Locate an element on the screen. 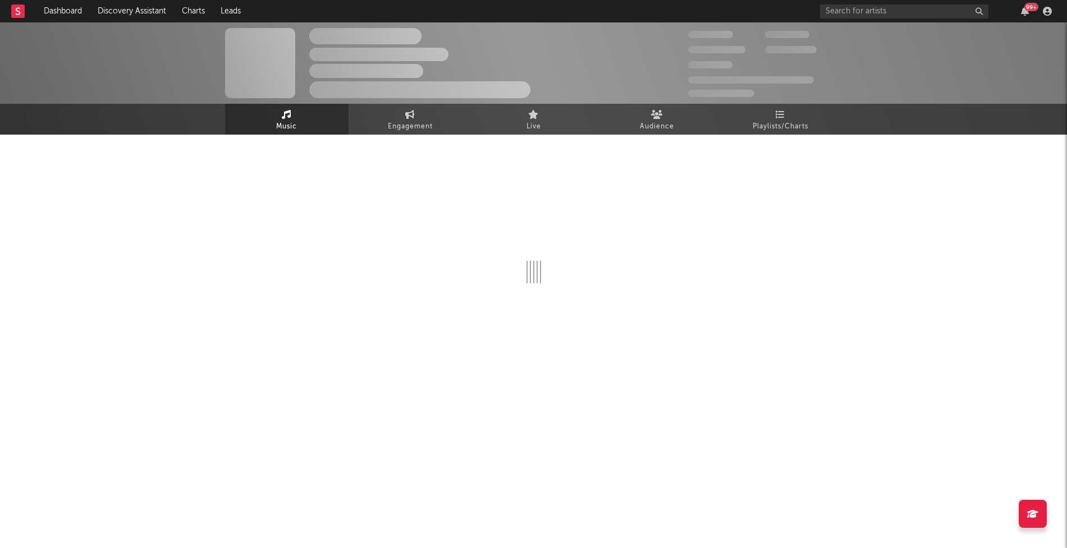  div: 99 + is located at coordinates (1031, 7).